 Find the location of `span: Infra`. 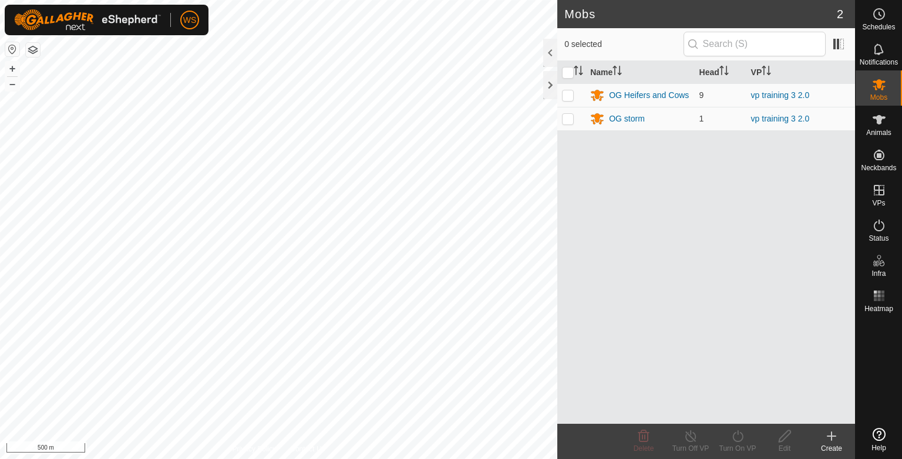

span: Infra is located at coordinates (879, 274).